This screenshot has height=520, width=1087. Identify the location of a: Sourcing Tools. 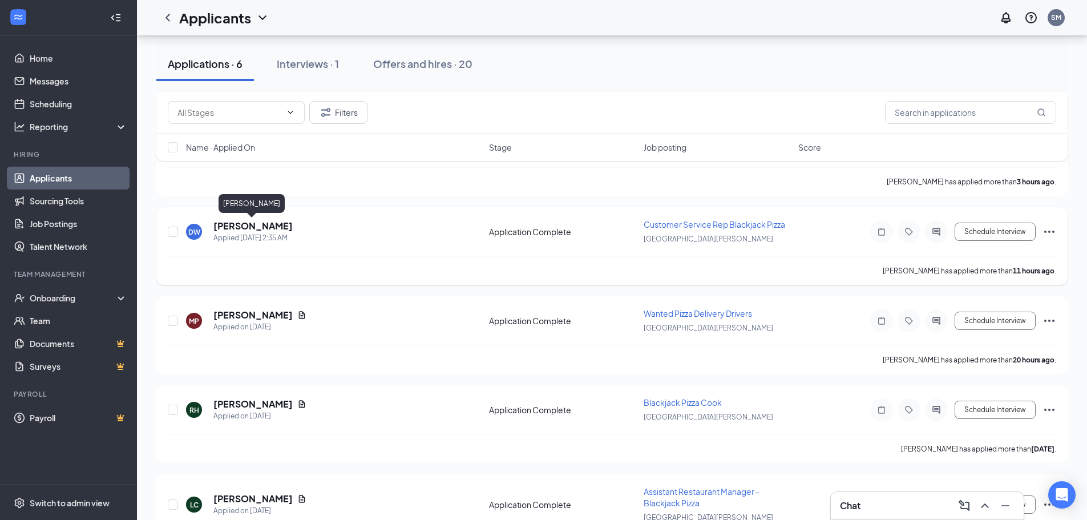
(78, 201).